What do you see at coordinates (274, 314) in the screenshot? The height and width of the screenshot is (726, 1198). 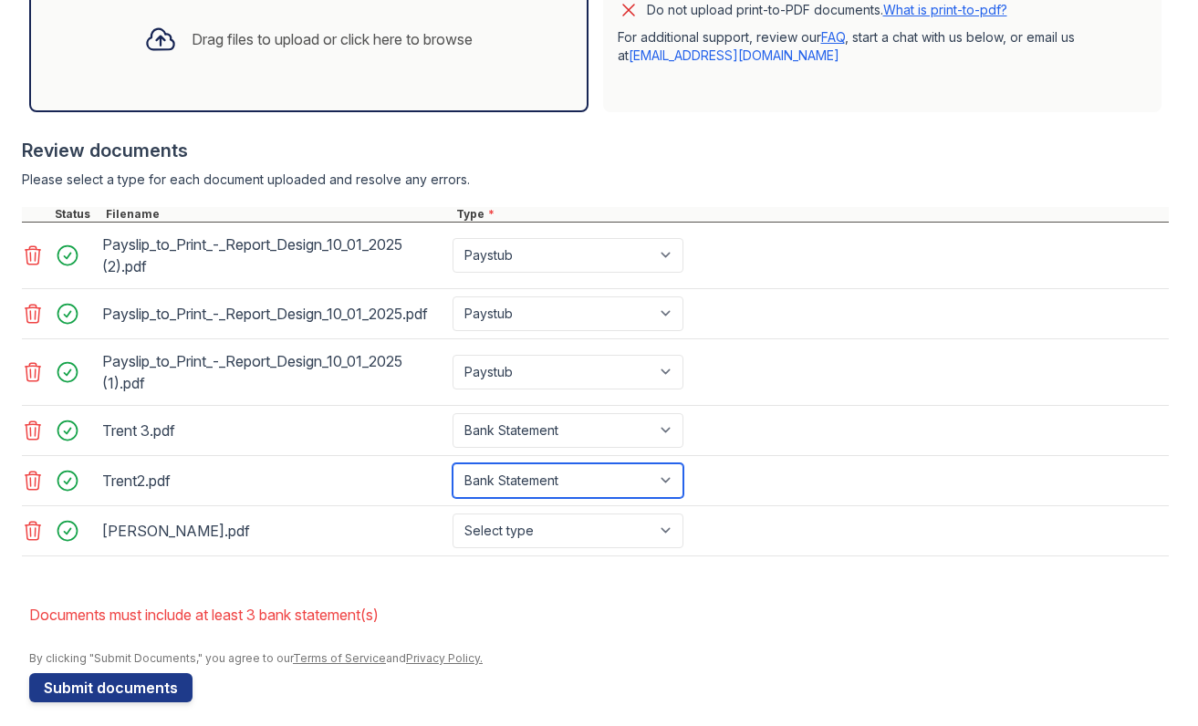 I see `div: Payslip_to_Print_-_Report_Design_10_01_2025.pdf` at bounding box center [274, 314].